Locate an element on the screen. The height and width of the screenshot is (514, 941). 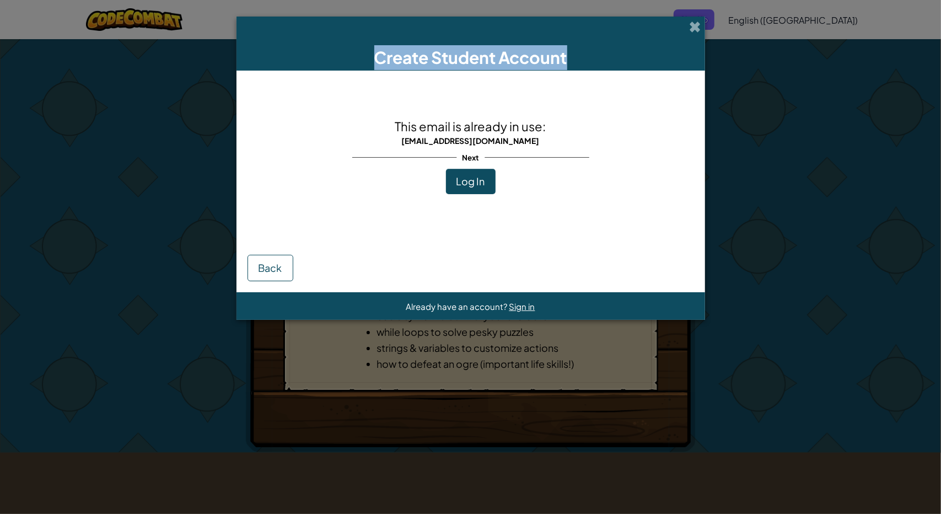
span: Already have an account? is located at coordinates (458, 306).